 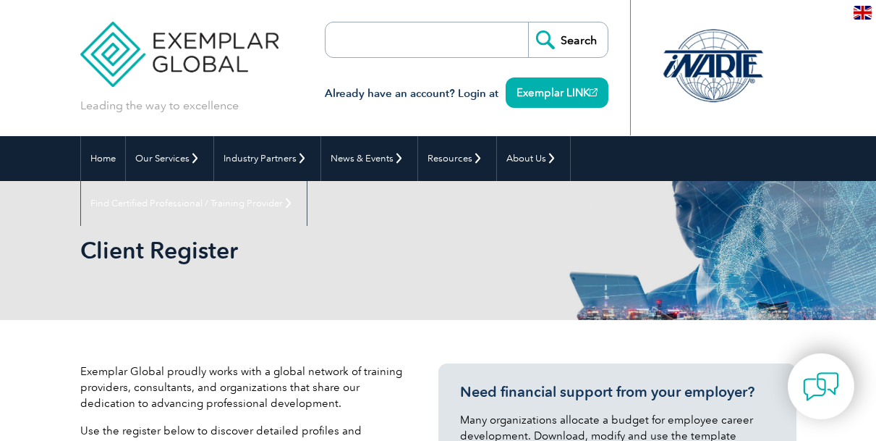 I want to click on p: Exemplar Global proudly works with a global network of training providers, consultants, and organ..., so click(x=242, y=387).